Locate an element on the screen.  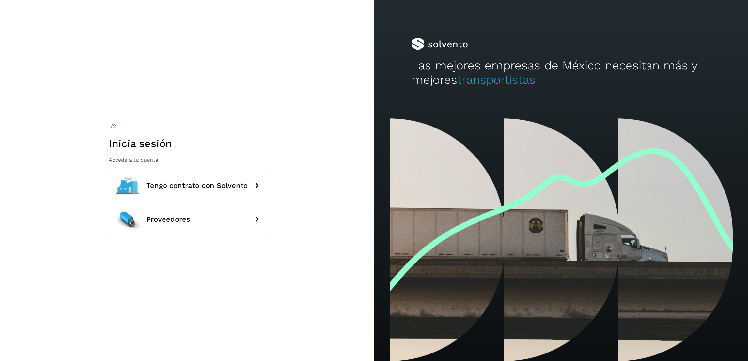
span: 1 is located at coordinates (110, 126).